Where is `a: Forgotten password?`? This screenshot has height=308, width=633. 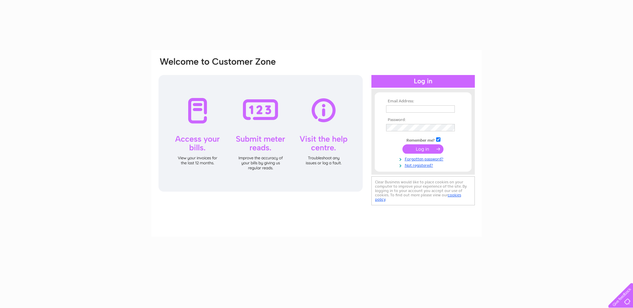 a: Forgotten password? is located at coordinates (424, 159).